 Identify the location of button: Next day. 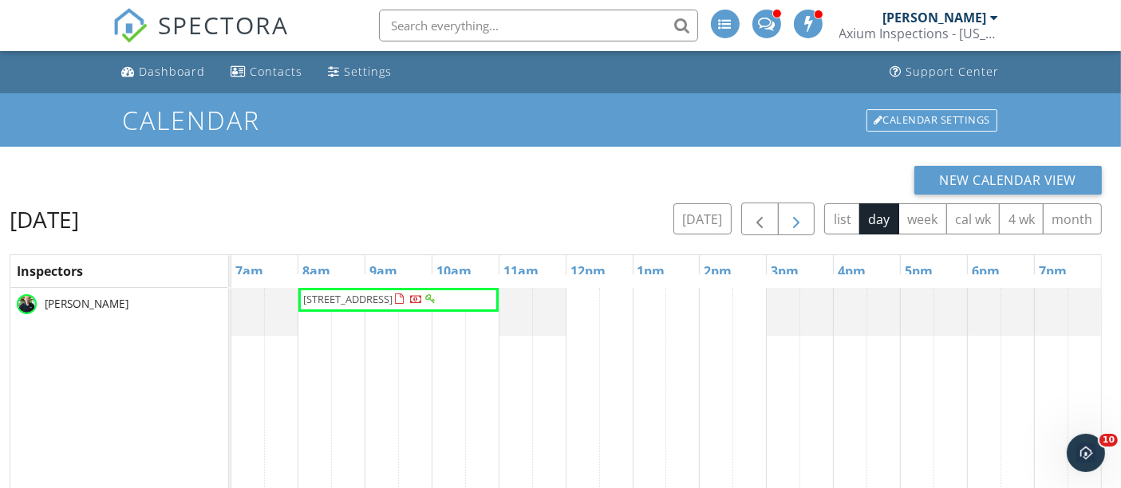
(796, 219).